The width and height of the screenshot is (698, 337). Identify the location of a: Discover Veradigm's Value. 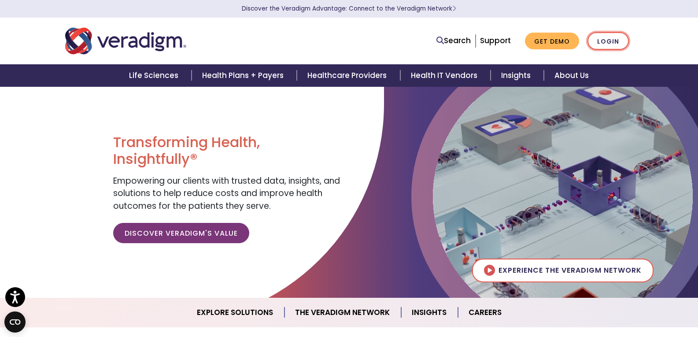
(181, 233).